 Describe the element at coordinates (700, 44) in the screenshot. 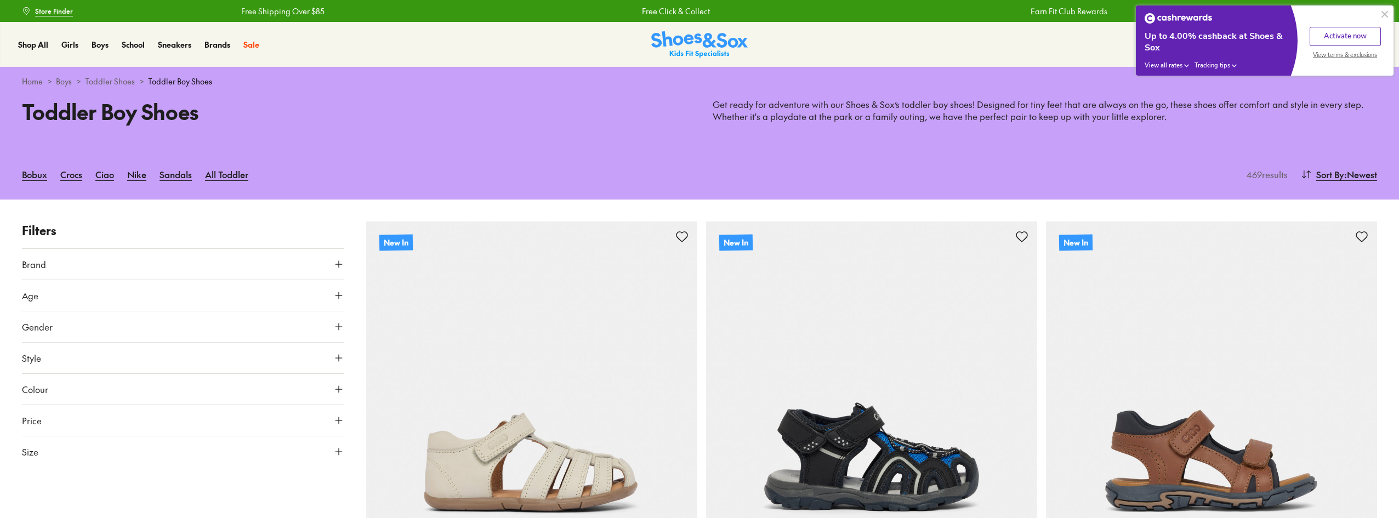

I see `a: Shoes & Sox` at that location.